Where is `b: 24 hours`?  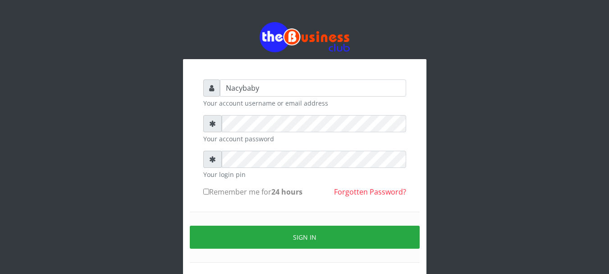
b: 24 hours is located at coordinates (287, 192).